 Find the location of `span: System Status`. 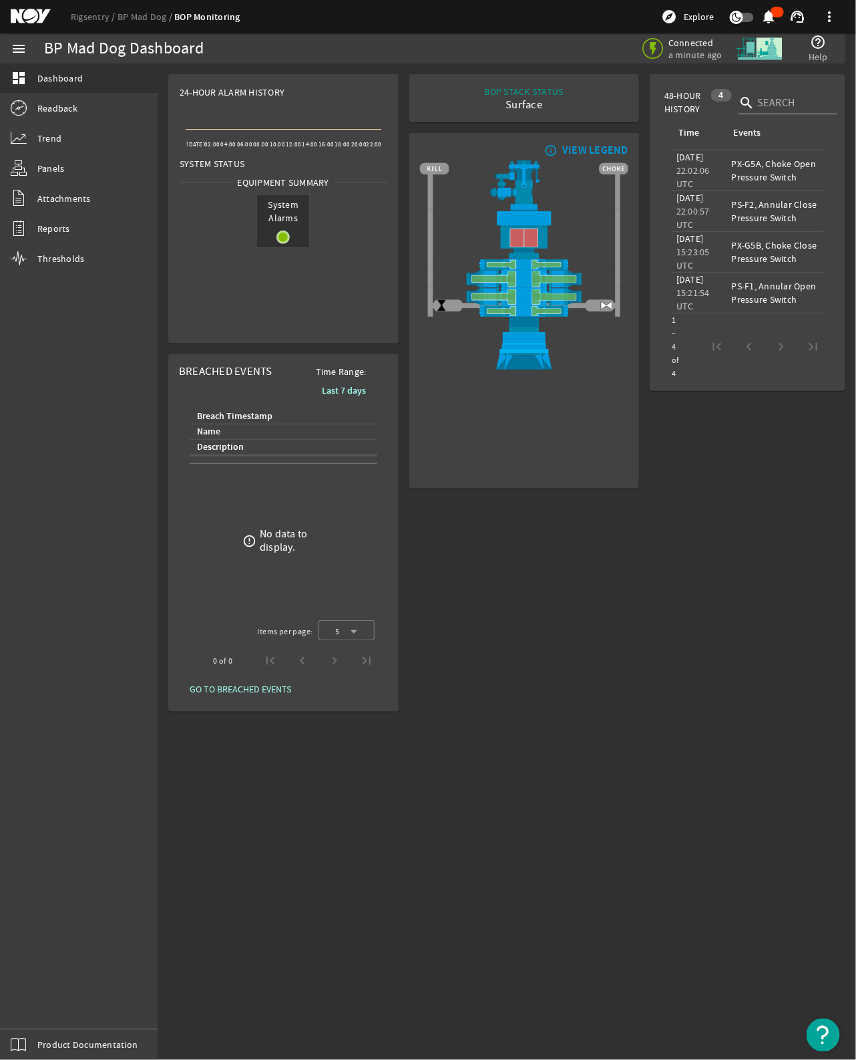

span: System Status is located at coordinates (212, 164).